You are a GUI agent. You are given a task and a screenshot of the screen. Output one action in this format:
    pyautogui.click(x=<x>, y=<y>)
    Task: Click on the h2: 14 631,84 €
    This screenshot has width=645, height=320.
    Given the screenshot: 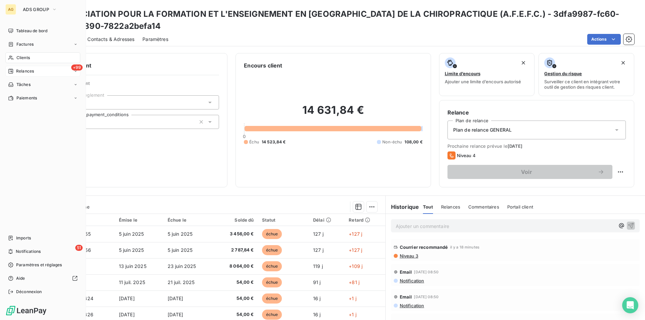 What is the action you would take?
    pyautogui.click(x=333, y=113)
    